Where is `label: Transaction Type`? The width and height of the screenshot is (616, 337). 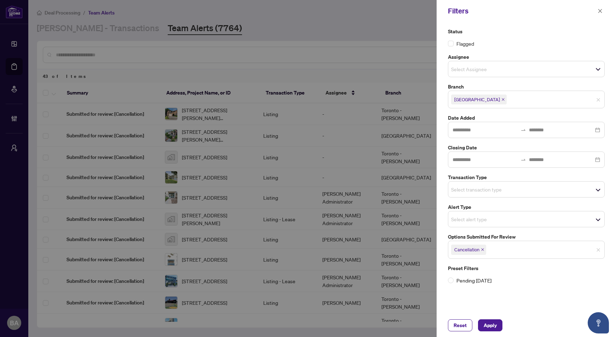 label: Transaction Type is located at coordinates (526, 177).